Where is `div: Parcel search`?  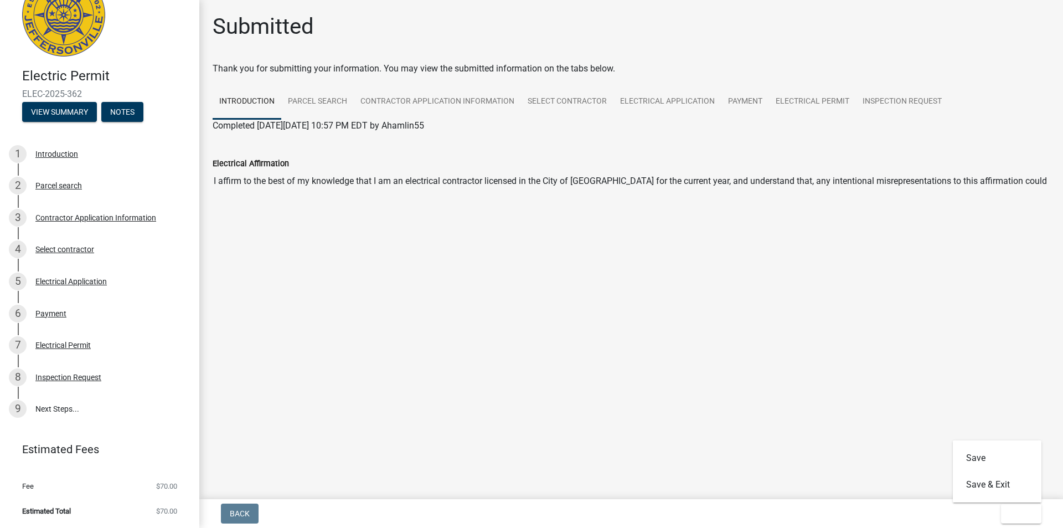
div: Parcel search is located at coordinates (59, 186).